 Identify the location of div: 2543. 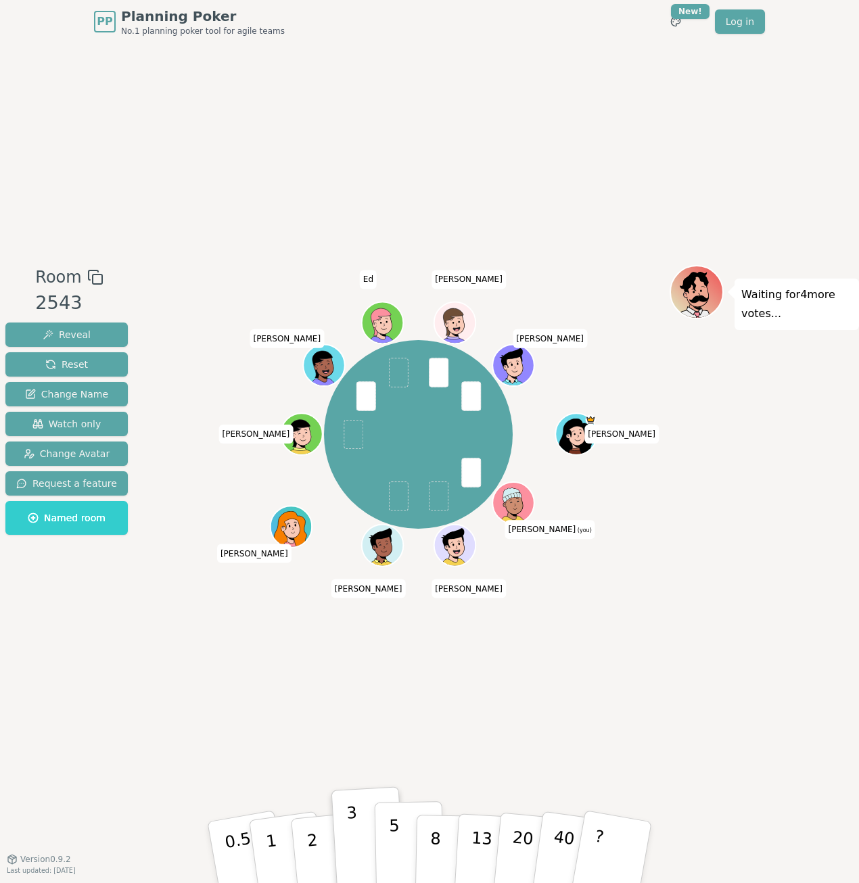
(69, 303).